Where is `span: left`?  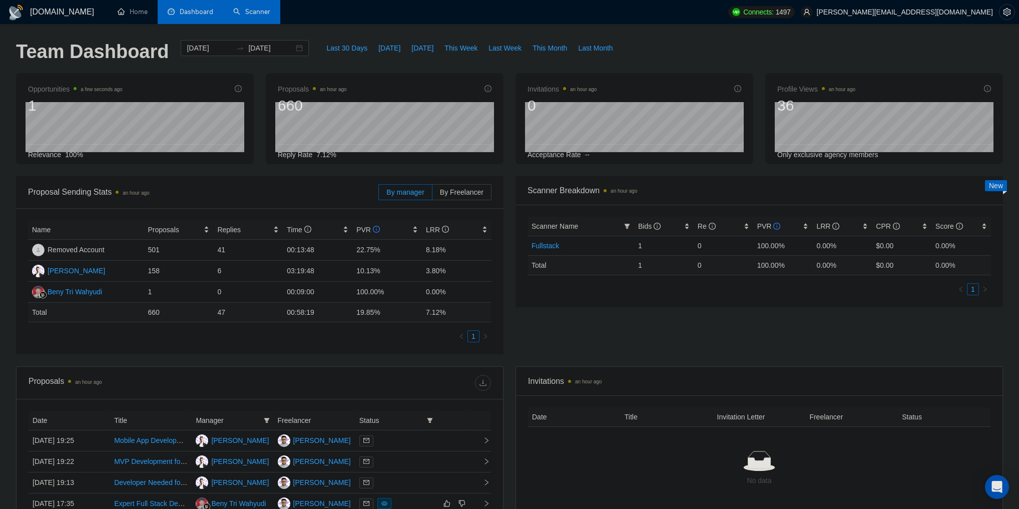
span: left is located at coordinates (961, 289).